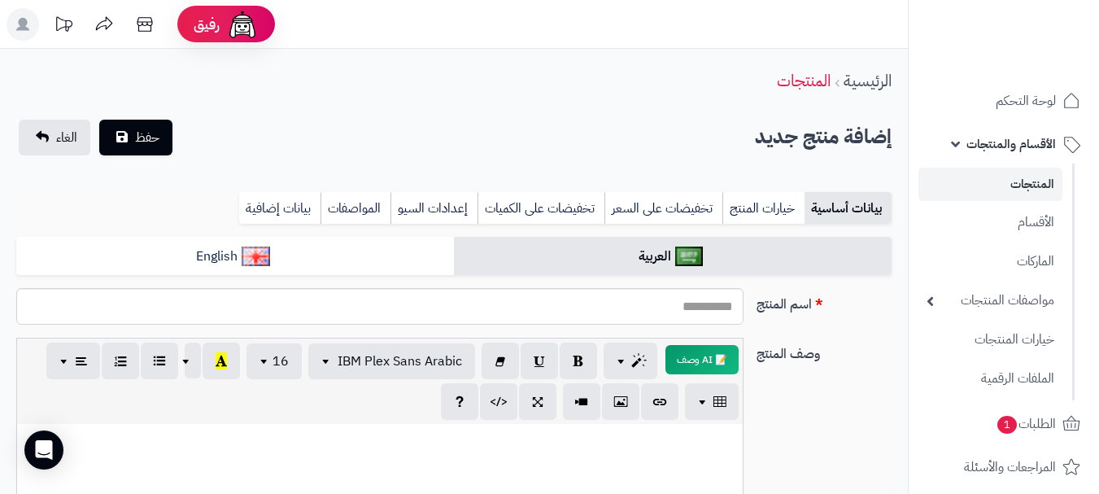 Image resolution: width=1099 pixels, height=494 pixels. I want to click on a: مواصفات المنتجات, so click(990, 300).